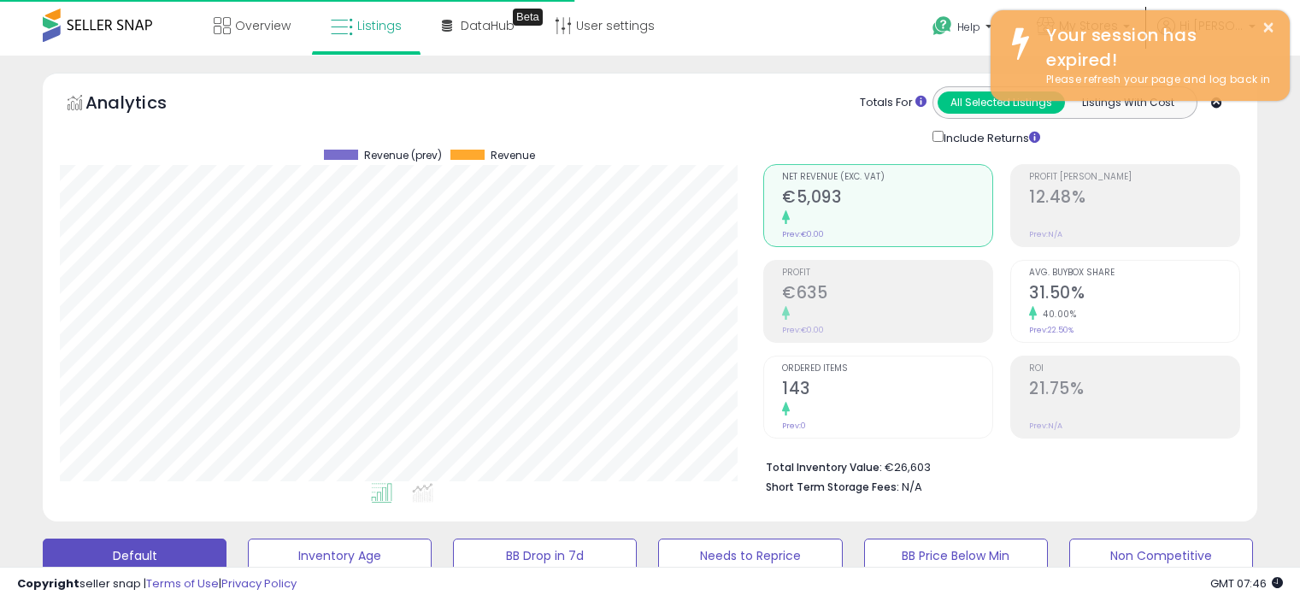 The width and height of the screenshot is (1300, 601). I want to click on span: Ordered Items, so click(887, 368).